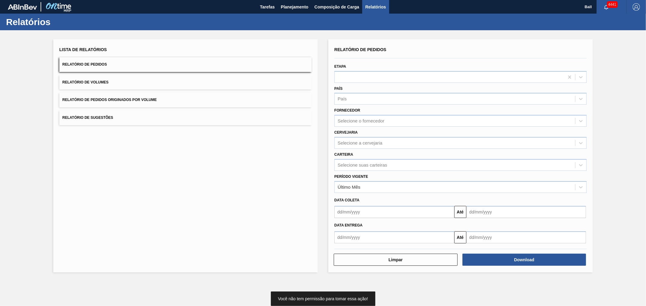  What do you see at coordinates (351, 177) in the screenshot?
I see `label: Período Vigente` at bounding box center [351, 177].